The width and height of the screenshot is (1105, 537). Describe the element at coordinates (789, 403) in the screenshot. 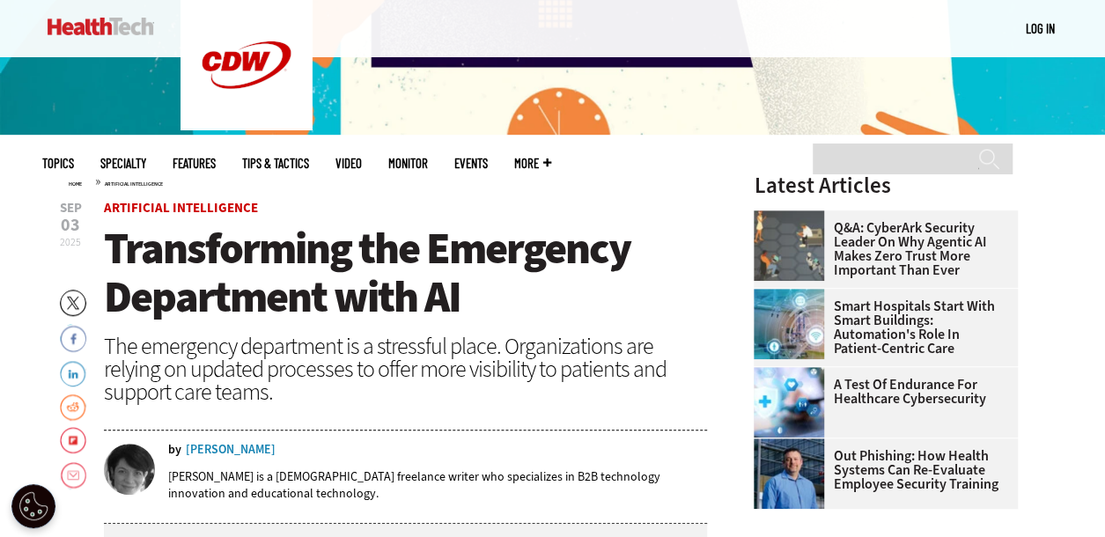

I see `img: Healthcare cybersecurity` at that location.